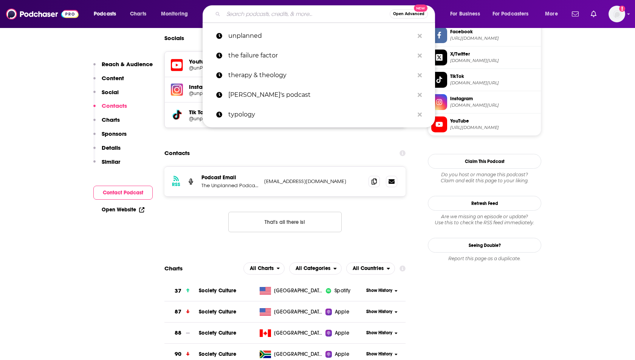  I want to click on span: United States, so click(299, 291).